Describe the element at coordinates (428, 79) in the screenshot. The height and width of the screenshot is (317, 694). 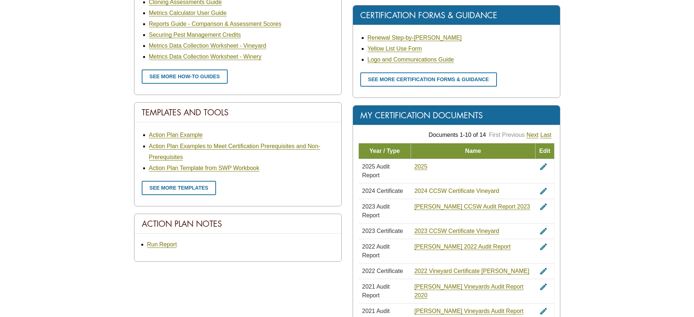
I see `a: See more certification forms & guidance` at that location.